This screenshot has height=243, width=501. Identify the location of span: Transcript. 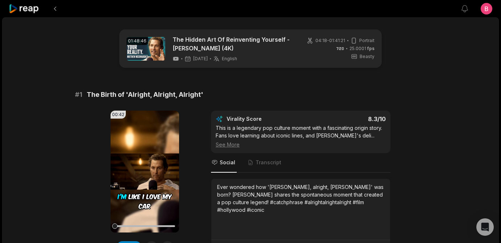
(269, 163).